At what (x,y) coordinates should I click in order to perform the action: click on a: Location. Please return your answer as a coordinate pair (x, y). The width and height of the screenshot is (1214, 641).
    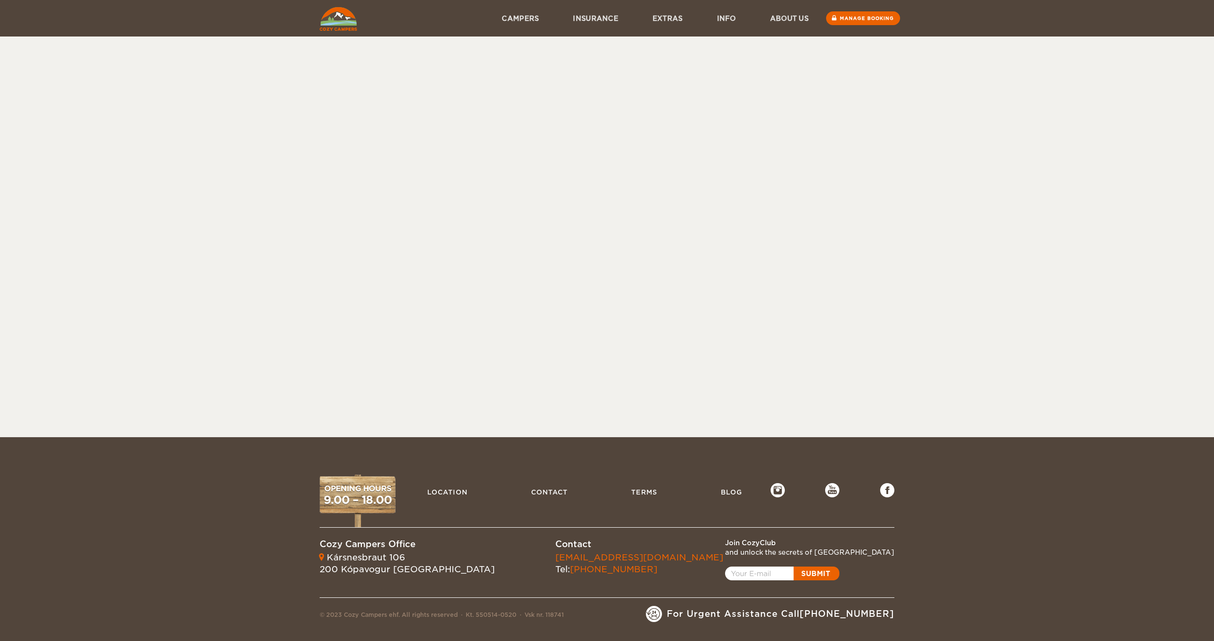
    Looking at the image, I should click on (447, 492).